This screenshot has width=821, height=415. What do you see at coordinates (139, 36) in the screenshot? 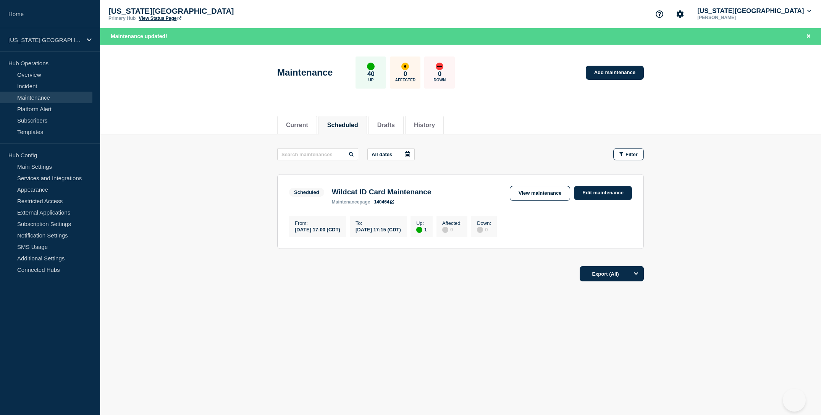
I see `span: Maintenance updated!` at bounding box center [139, 36].